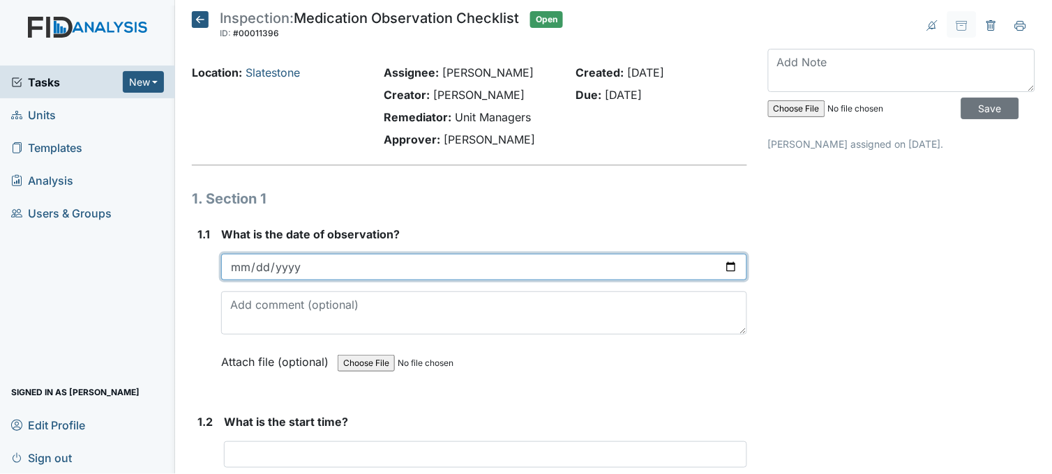  I want to click on span: Templates, so click(47, 147).